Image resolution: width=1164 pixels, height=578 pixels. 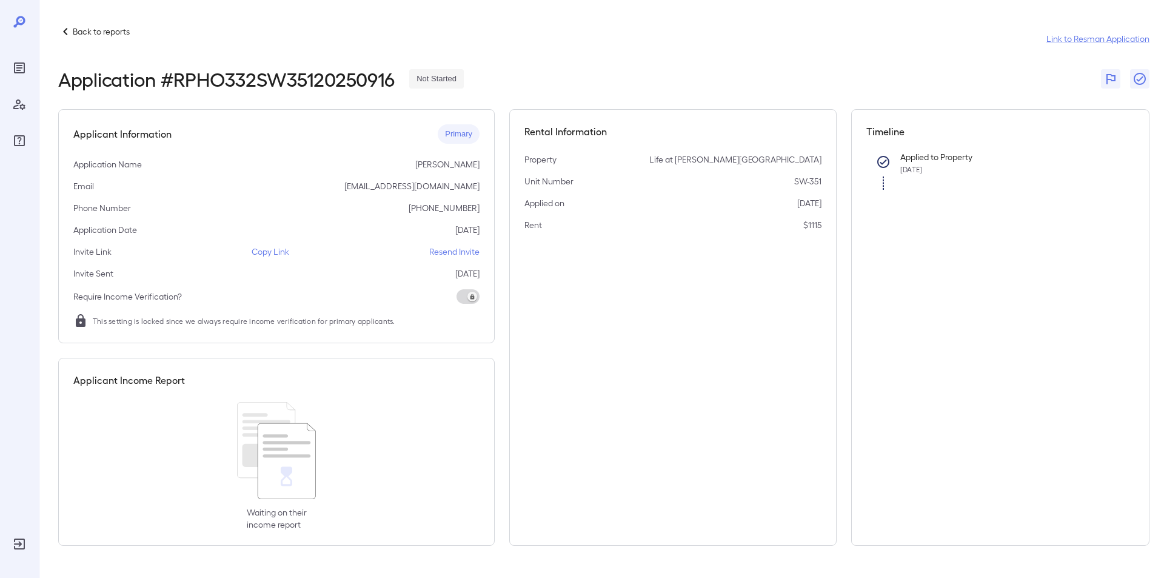 What do you see at coordinates (84, 186) in the screenshot?
I see `p: Email` at bounding box center [84, 186].